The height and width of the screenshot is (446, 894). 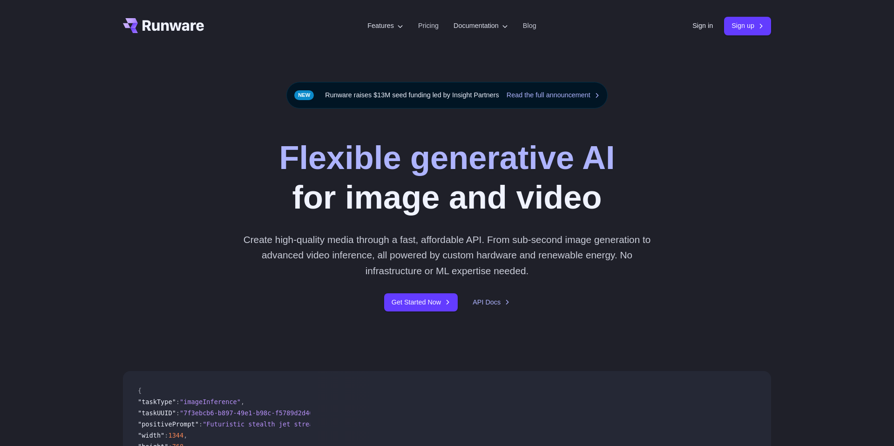 What do you see at coordinates (447, 95) in the screenshot?
I see `div: Runware raises $13M seed funding led by Insight Partners` at bounding box center [447, 95].